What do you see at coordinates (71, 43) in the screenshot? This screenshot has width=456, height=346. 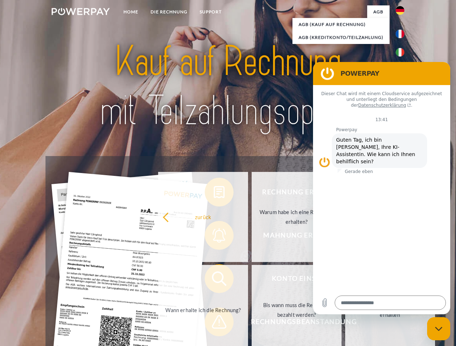 I see `a: Datenschutzerklärung(wird in einer neuen Registerkarte geöffnet)` at bounding box center [71, 43].